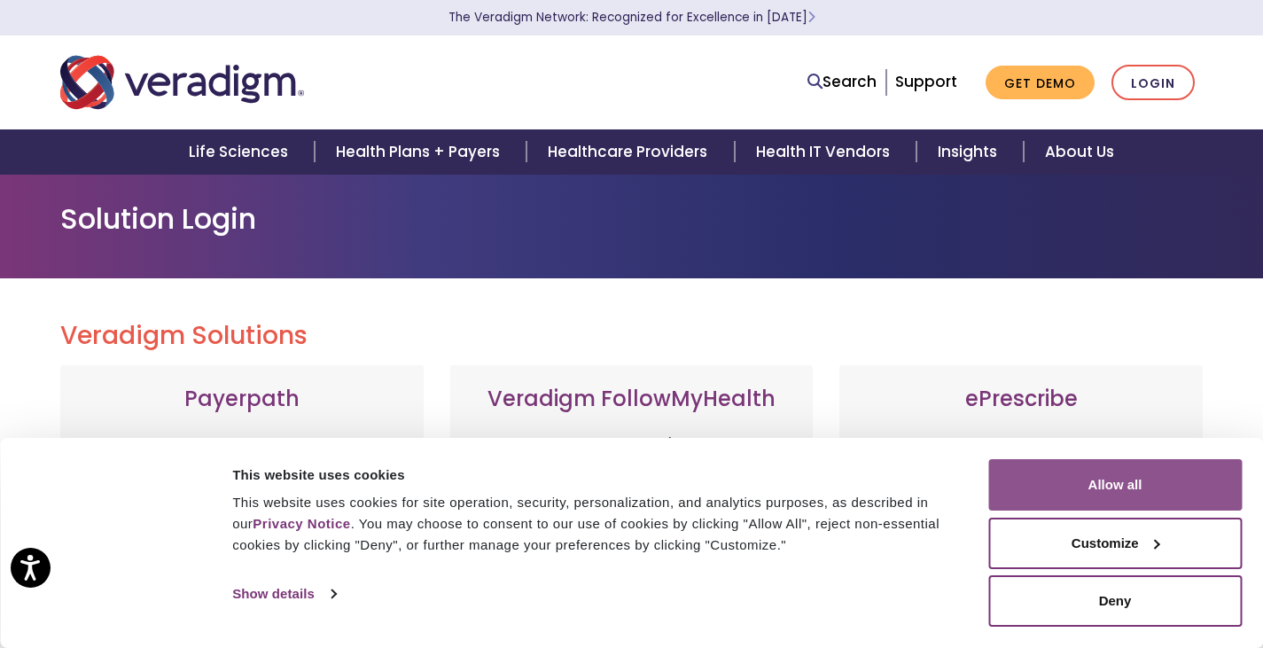  I want to click on a: Health IT Vendors, so click(825, 152).